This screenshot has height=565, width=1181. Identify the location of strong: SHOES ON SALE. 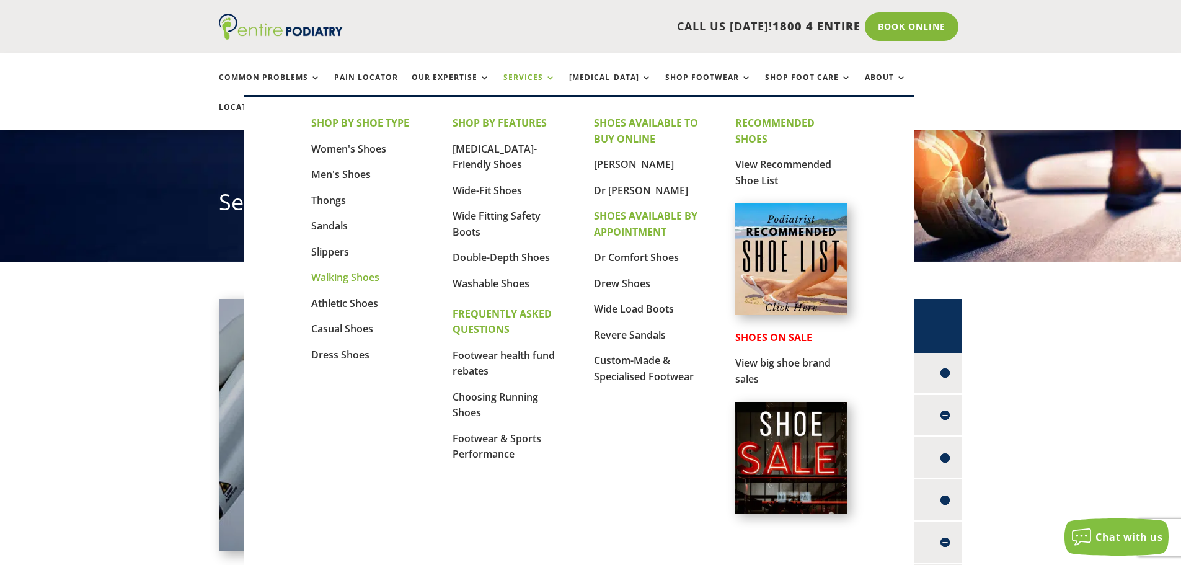
(773, 337).